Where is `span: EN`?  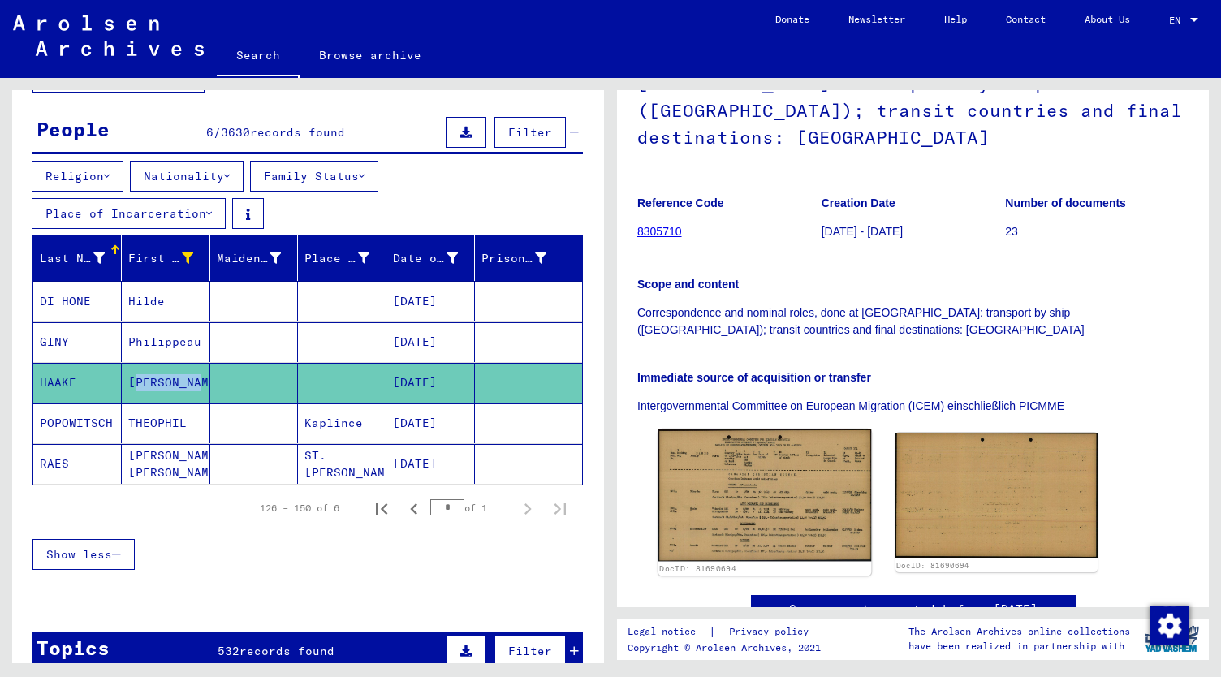
span: EN is located at coordinates (1178, 20).